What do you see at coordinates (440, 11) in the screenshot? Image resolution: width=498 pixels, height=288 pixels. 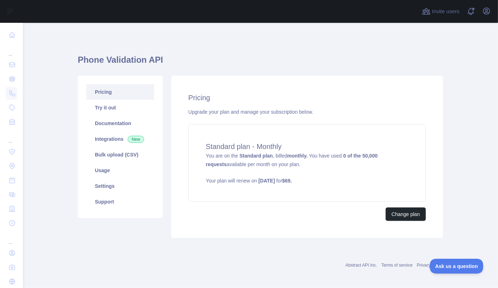 I see `button: Invite users` at bounding box center [440, 11].